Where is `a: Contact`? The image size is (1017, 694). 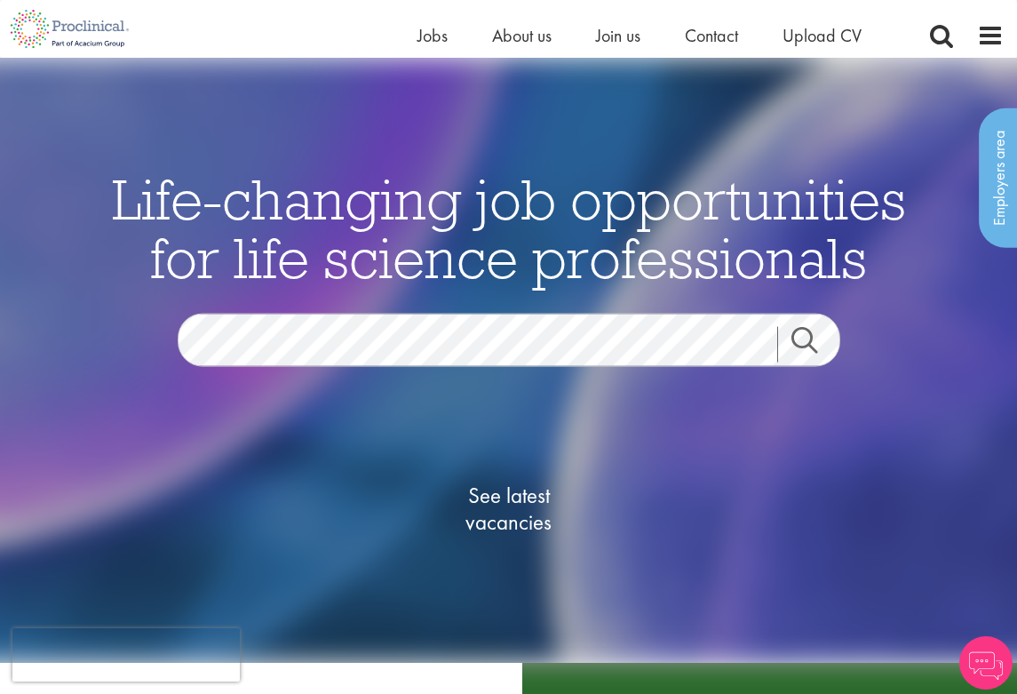
a: Contact is located at coordinates (711, 36).